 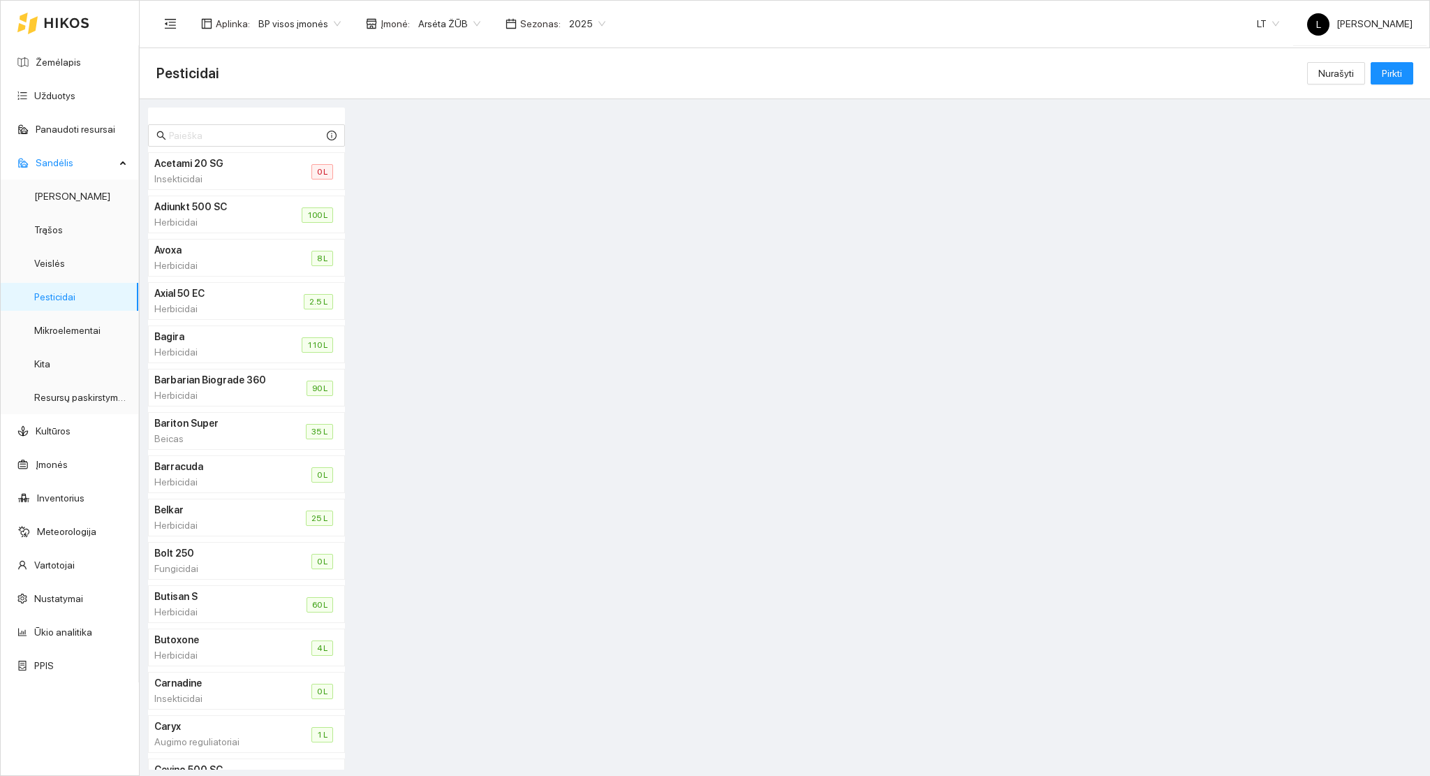 I want to click on a: Užduotys, so click(x=54, y=96).